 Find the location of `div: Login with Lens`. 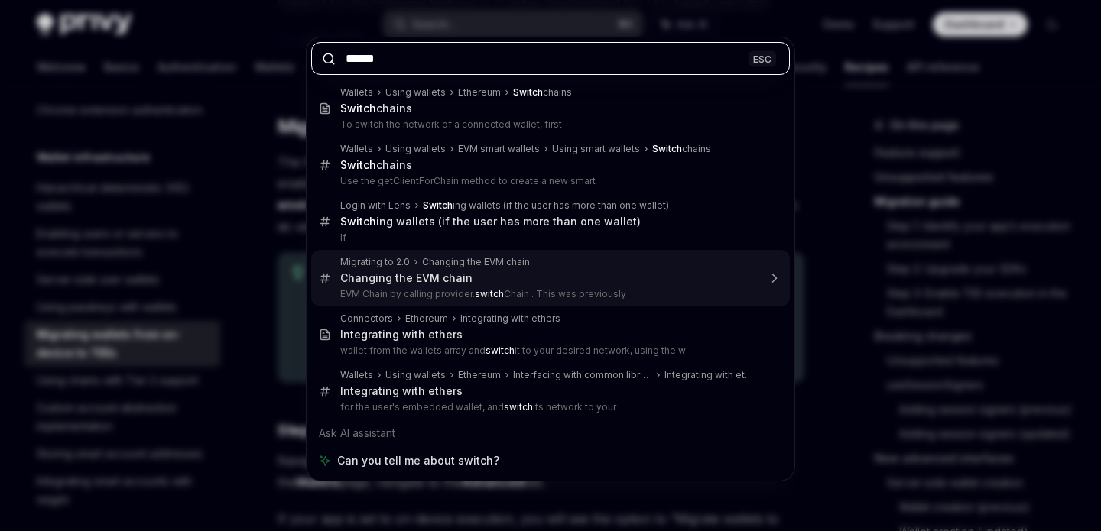

div: Login with Lens is located at coordinates (375, 206).